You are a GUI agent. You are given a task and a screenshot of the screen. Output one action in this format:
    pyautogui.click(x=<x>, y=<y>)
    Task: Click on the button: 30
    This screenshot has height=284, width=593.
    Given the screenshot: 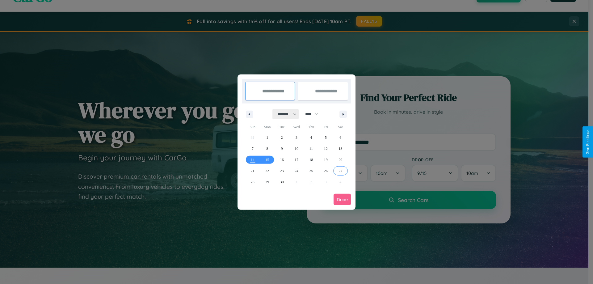 What is the action you would take?
    pyautogui.click(x=281, y=182)
    